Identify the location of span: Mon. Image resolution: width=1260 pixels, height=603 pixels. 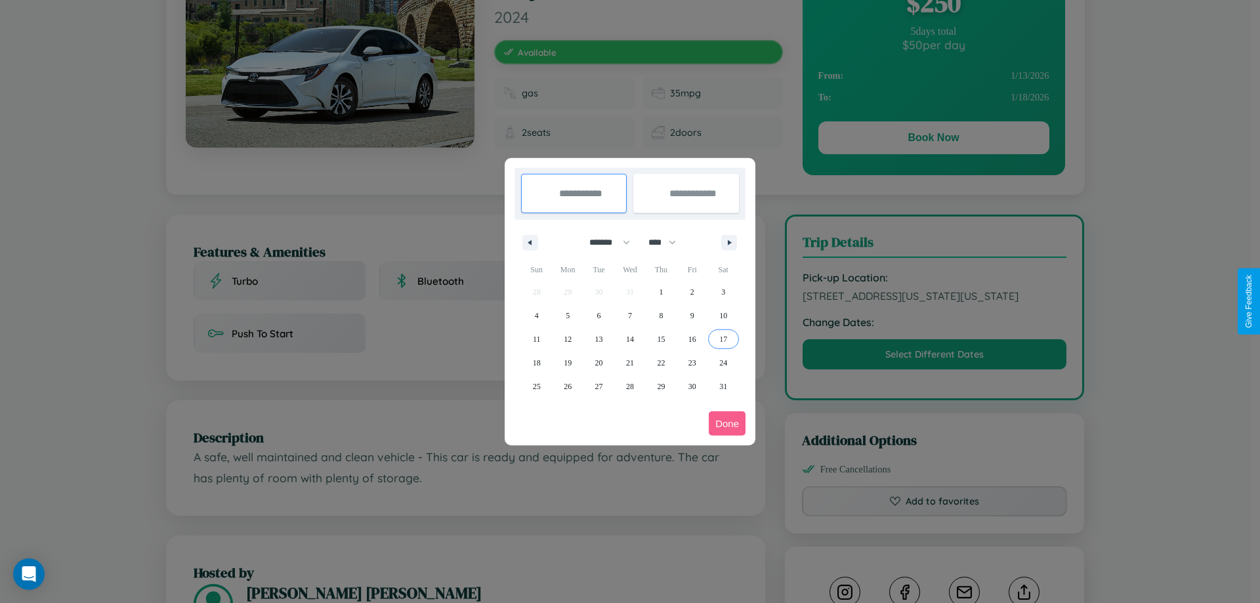
(567, 270).